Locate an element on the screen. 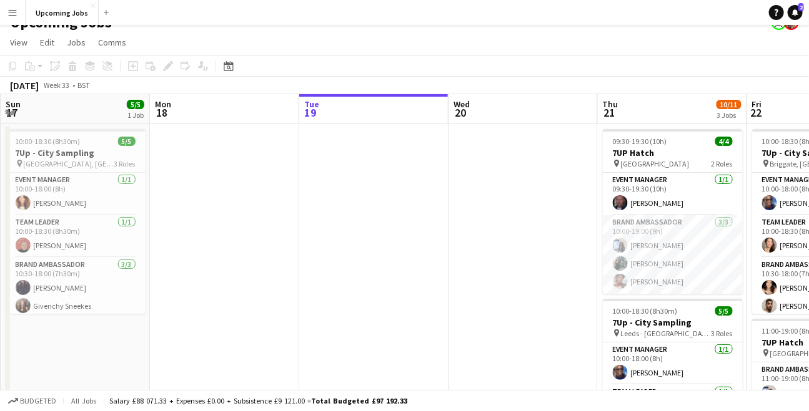 This screenshot has width=809, height=411. span: 22 is located at coordinates (756, 112).